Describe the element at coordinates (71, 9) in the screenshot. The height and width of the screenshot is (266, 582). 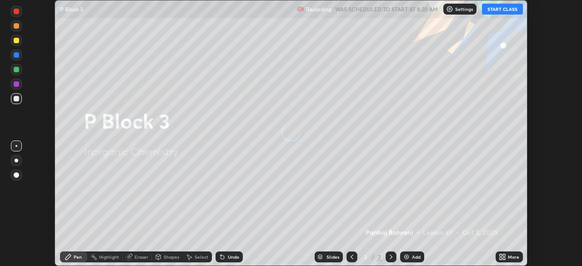
I see `p: P Block 3` at that location.